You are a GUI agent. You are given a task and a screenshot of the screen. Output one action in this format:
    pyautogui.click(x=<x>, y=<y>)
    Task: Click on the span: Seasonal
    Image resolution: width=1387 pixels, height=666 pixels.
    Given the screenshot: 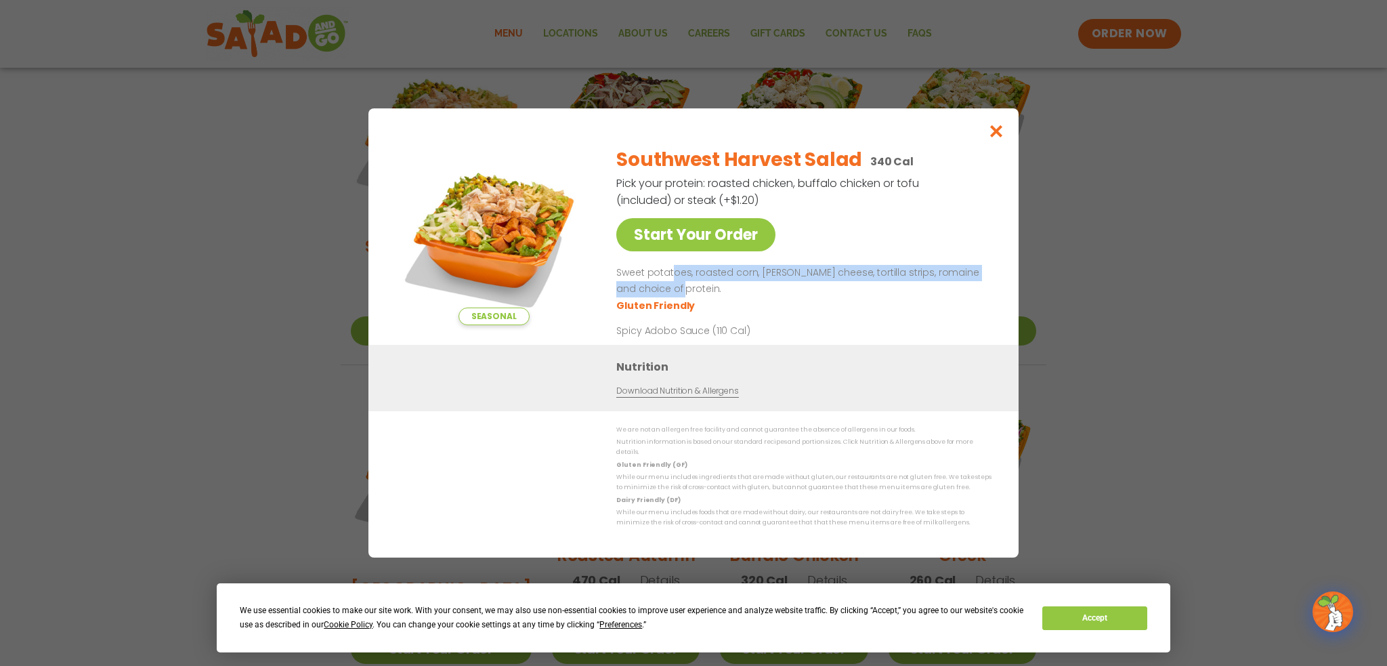 What is the action you would take?
    pyautogui.click(x=494, y=316)
    